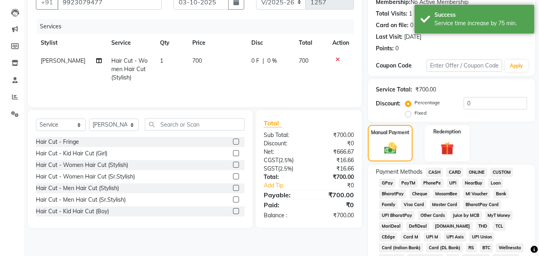  I want to click on span: 0 %, so click(272, 61).